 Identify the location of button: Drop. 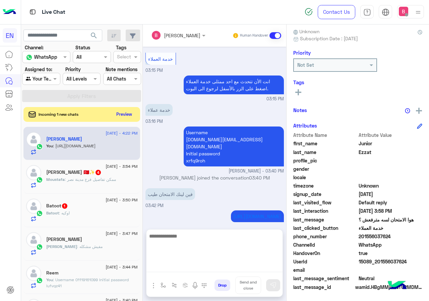
(222, 285).